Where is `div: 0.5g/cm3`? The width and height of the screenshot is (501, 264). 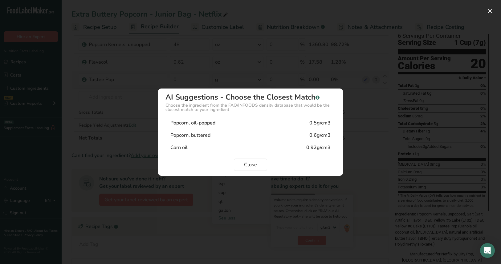 div: 0.5g/cm3 is located at coordinates (320, 123).